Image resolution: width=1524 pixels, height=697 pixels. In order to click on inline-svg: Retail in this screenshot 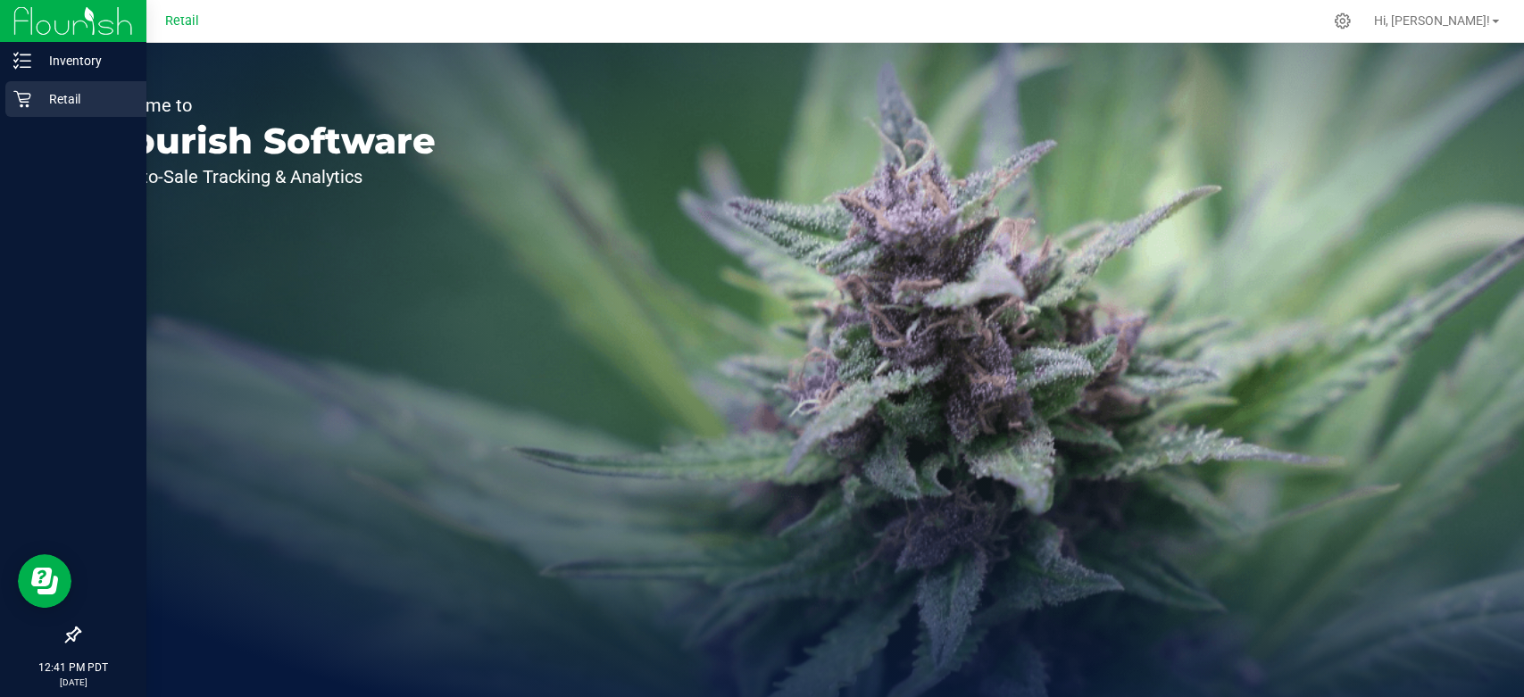, I will do `click(22, 99)`.